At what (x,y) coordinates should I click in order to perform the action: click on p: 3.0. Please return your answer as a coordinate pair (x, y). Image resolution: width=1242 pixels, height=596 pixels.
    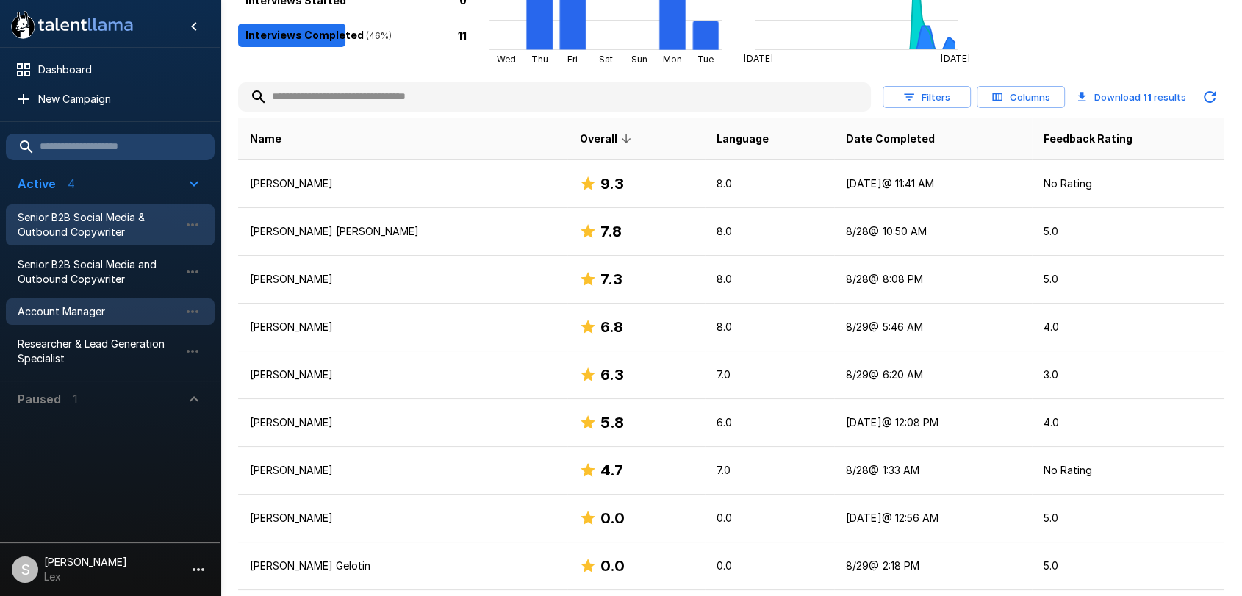
    Looking at the image, I should click on (1128, 375).